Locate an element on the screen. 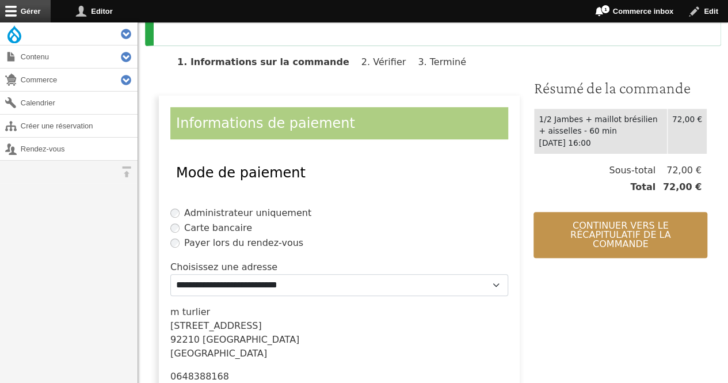 Image resolution: width=728 pixels, height=383 pixels. label: Payer lors du rendez-vous is located at coordinates (243, 243).